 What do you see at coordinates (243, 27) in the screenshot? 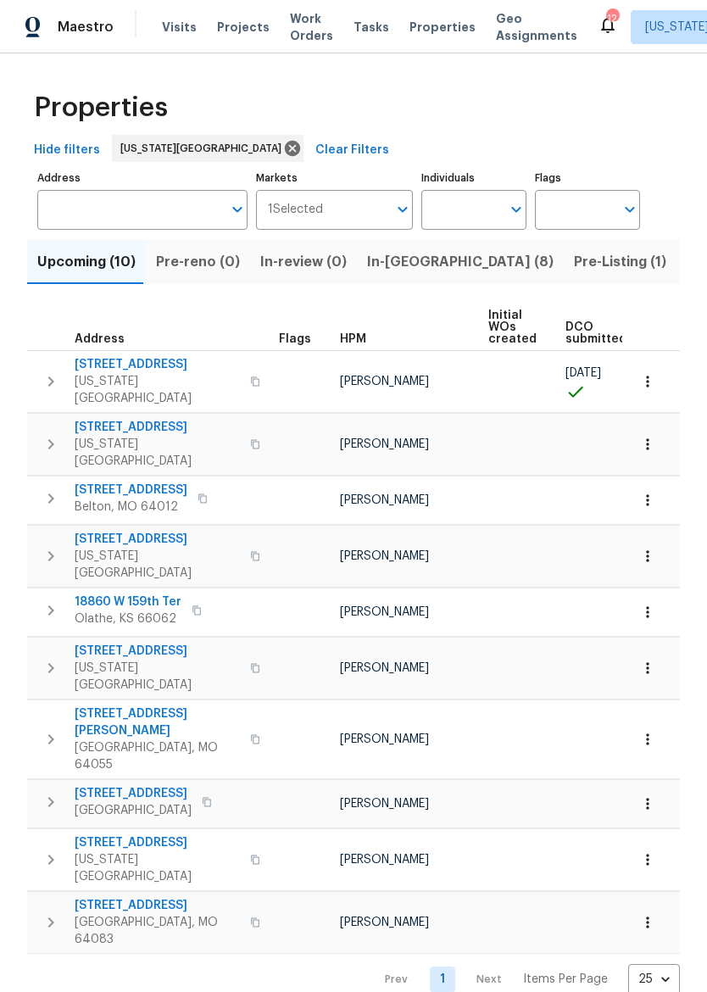
I see `span: Projects` at bounding box center [243, 27].